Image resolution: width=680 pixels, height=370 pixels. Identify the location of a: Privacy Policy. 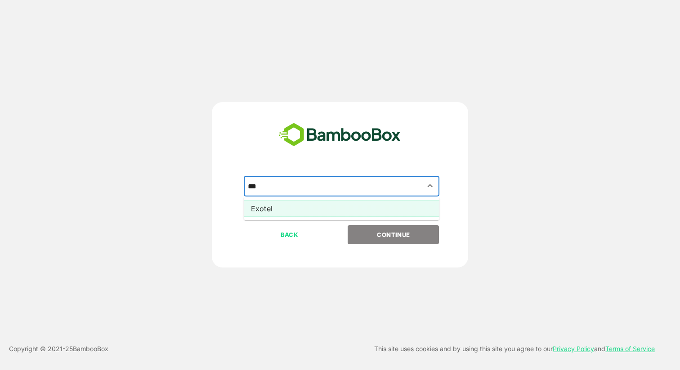
(574, 349).